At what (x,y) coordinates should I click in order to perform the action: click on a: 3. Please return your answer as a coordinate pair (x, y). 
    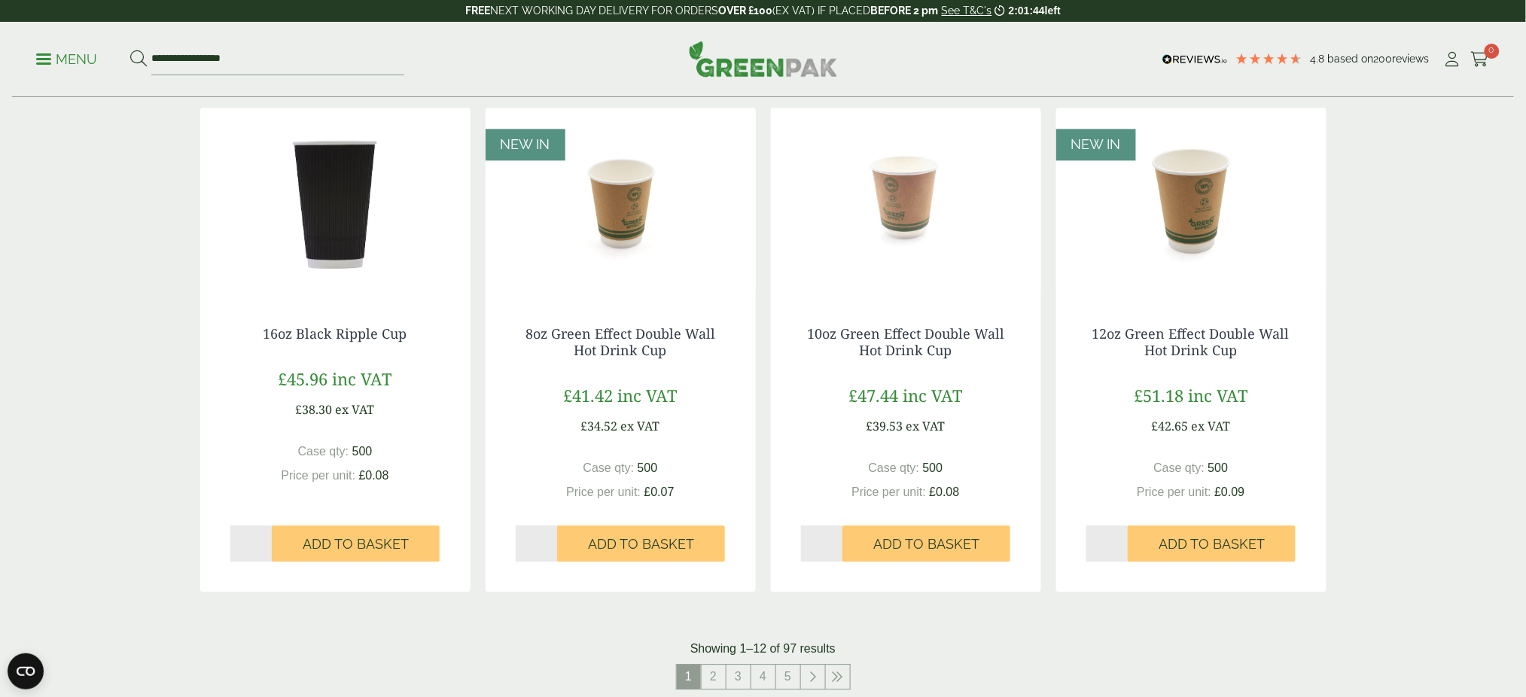
    Looking at the image, I should click on (738, 677).